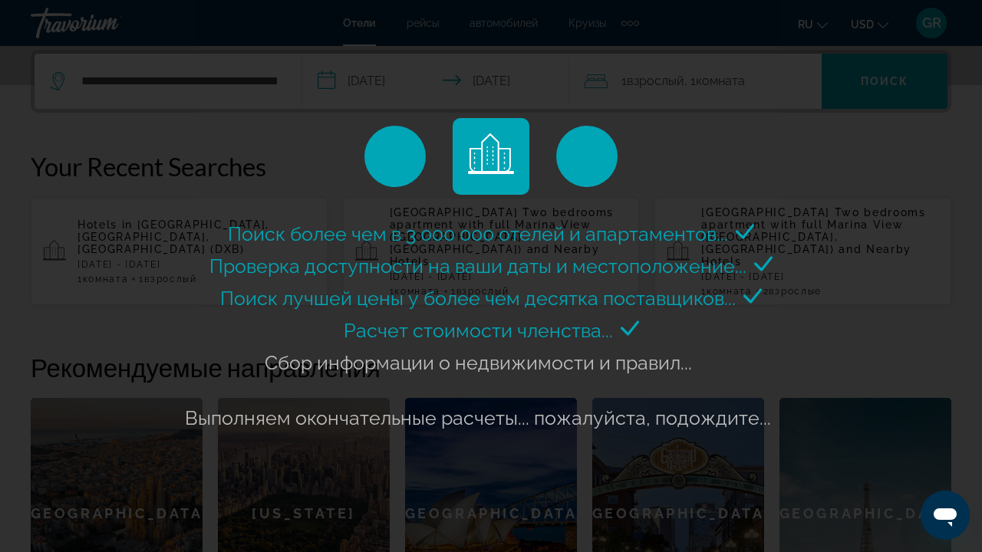 This screenshot has width=982, height=552. Describe the element at coordinates (478, 418) in the screenshot. I see `span: Выполняем окончательные расчеты... пожалуйста, подождите...` at that location.